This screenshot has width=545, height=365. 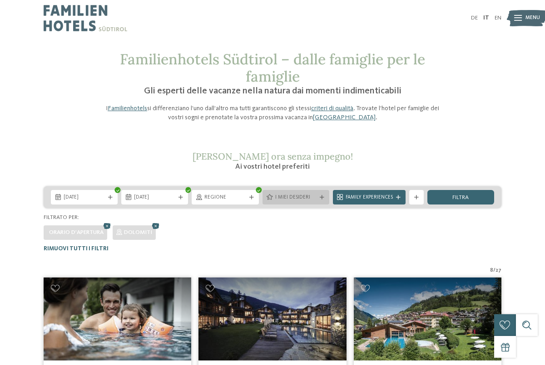 What do you see at coordinates (76, 249) in the screenshot?
I see `span: Rimuovi tutti i filtri` at bounding box center [76, 249].